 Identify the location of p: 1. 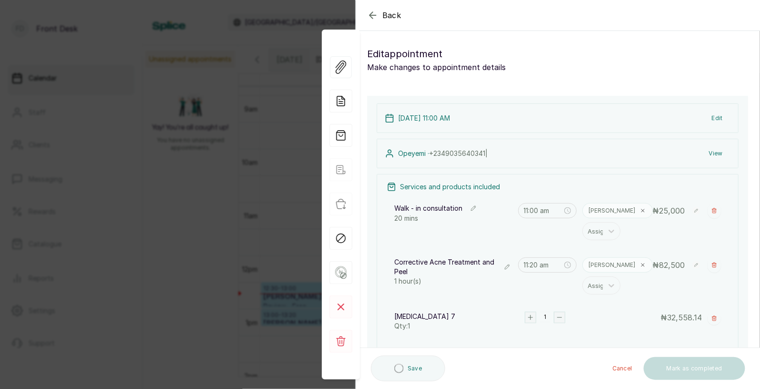
(545, 317).